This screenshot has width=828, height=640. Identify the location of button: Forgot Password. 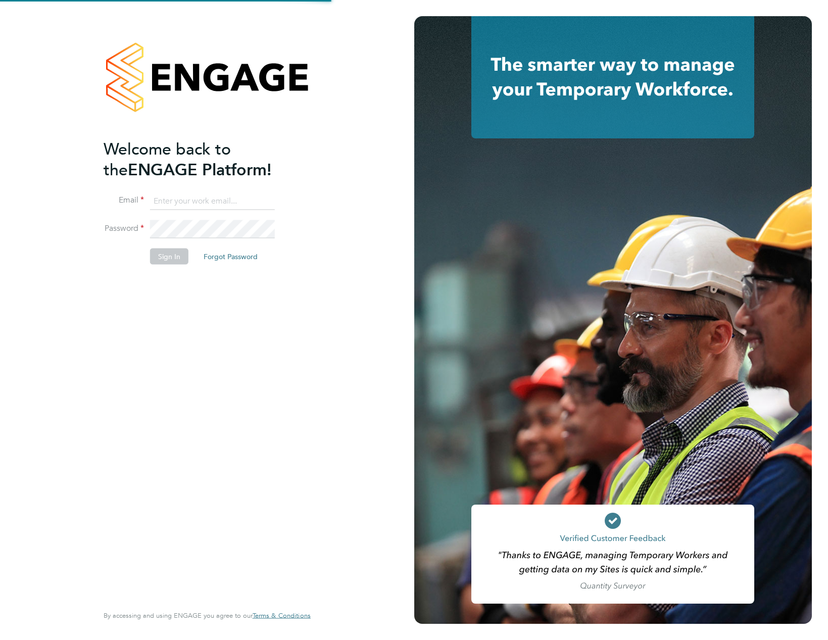
(230, 257).